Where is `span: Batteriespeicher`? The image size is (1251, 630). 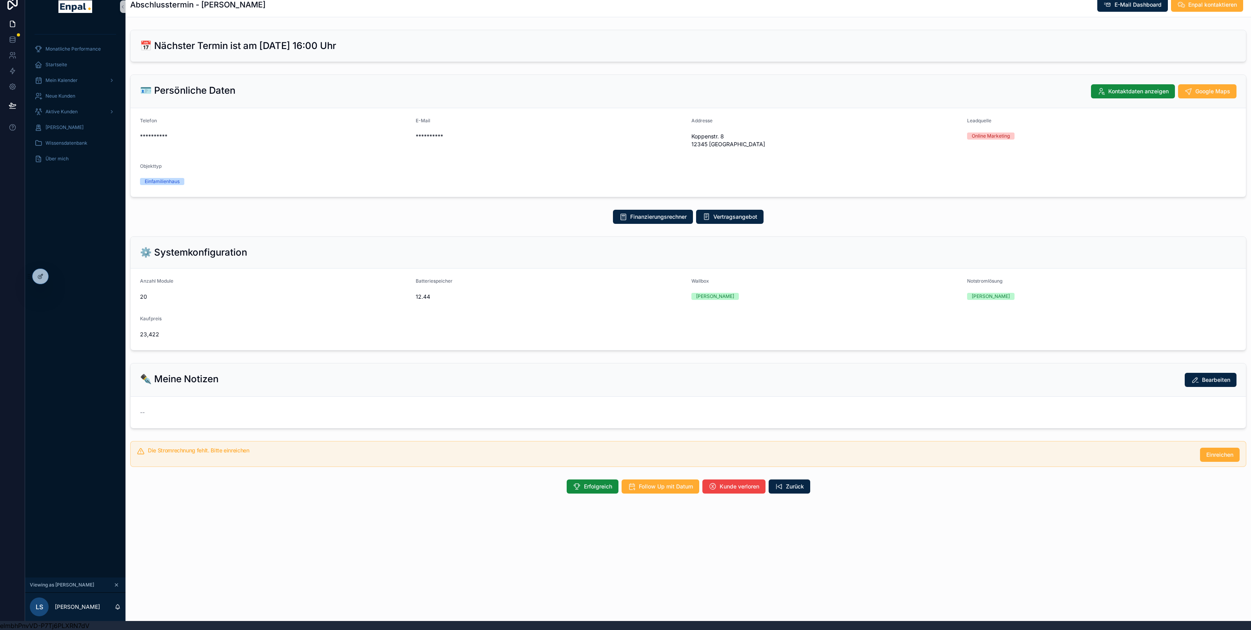 span: Batteriespeicher is located at coordinates (434, 281).